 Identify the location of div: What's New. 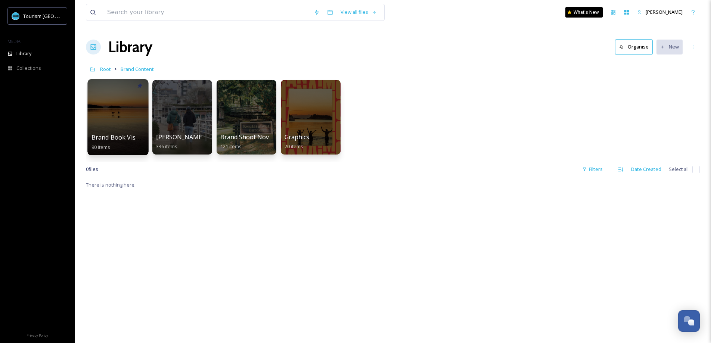
(584, 12).